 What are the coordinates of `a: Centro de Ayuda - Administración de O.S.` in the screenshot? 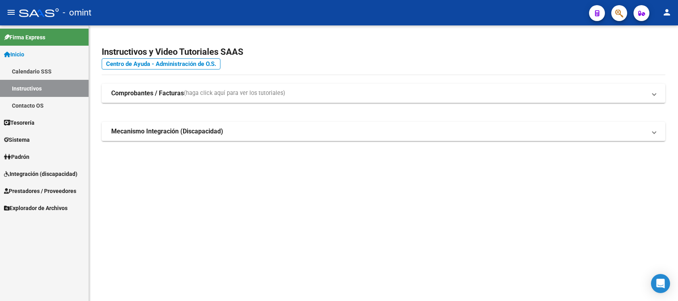 It's located at (161, 64).